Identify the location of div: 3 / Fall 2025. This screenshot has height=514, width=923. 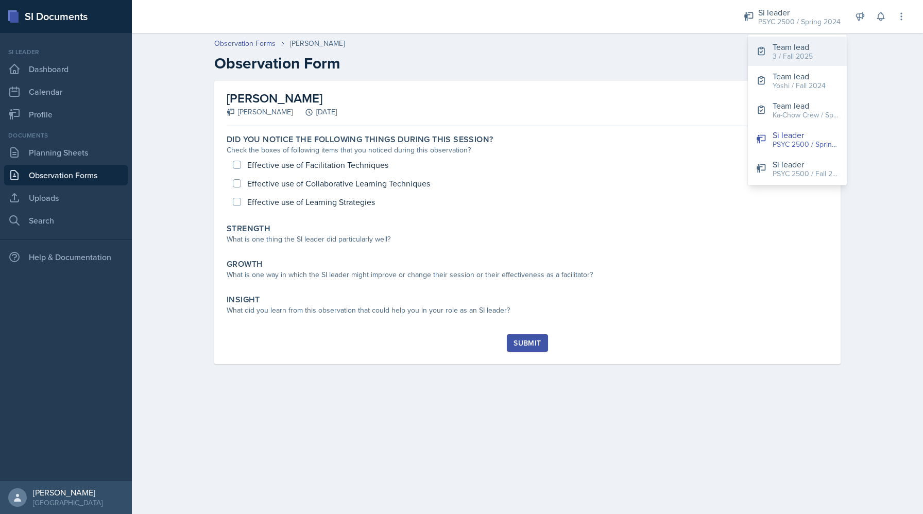
(793, 56).